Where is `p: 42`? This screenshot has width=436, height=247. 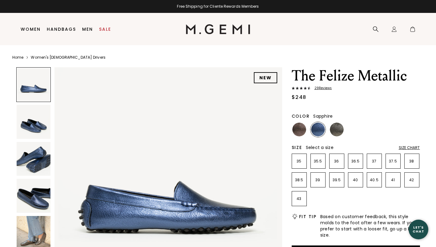 p: 42 is located at coordinates (411, 180).